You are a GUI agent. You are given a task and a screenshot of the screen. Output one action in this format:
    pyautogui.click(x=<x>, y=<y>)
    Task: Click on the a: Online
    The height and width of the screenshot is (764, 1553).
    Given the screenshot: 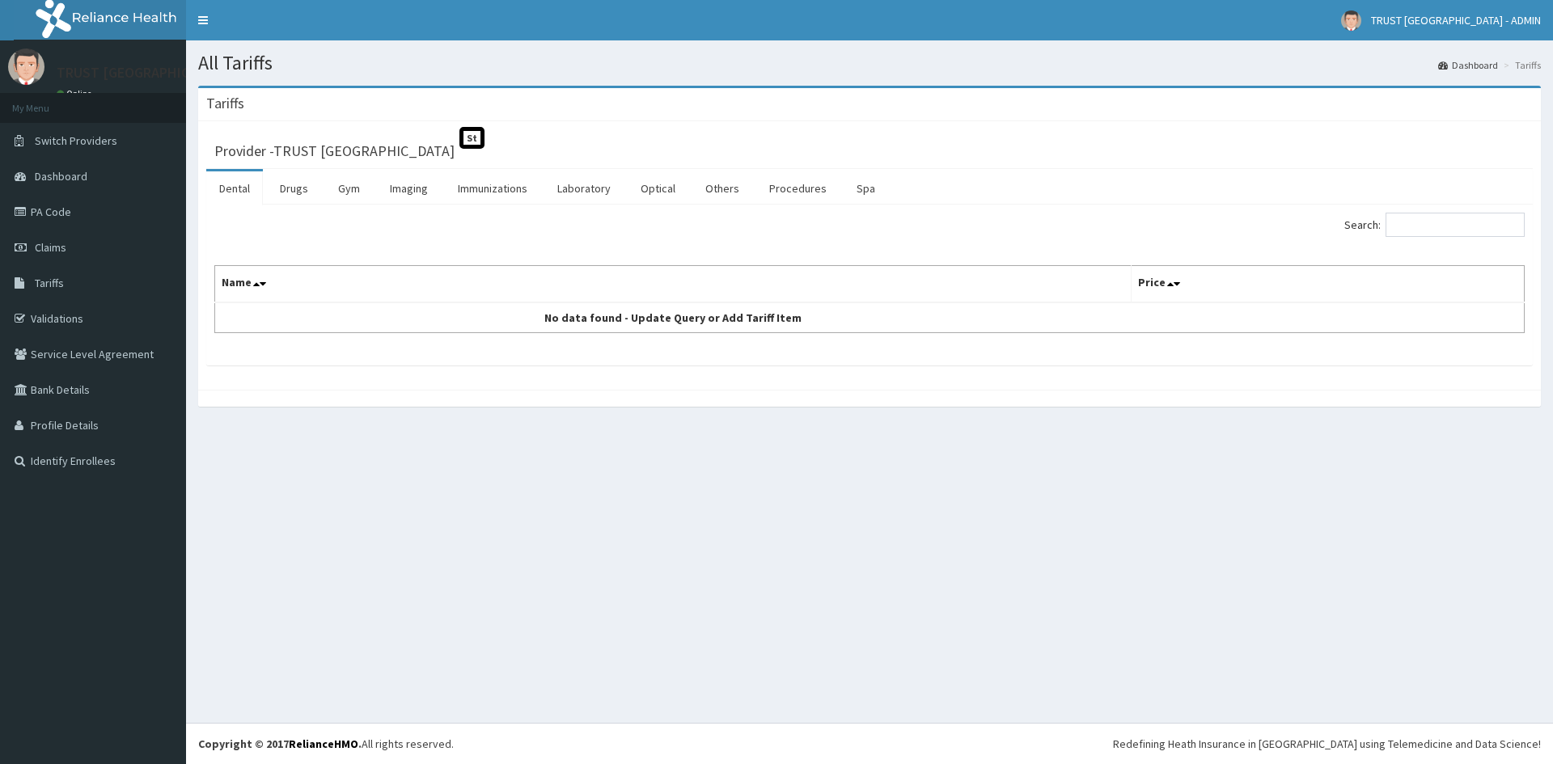 What is the action you would take?
    pyautogui.click(x=76, y=94)
    